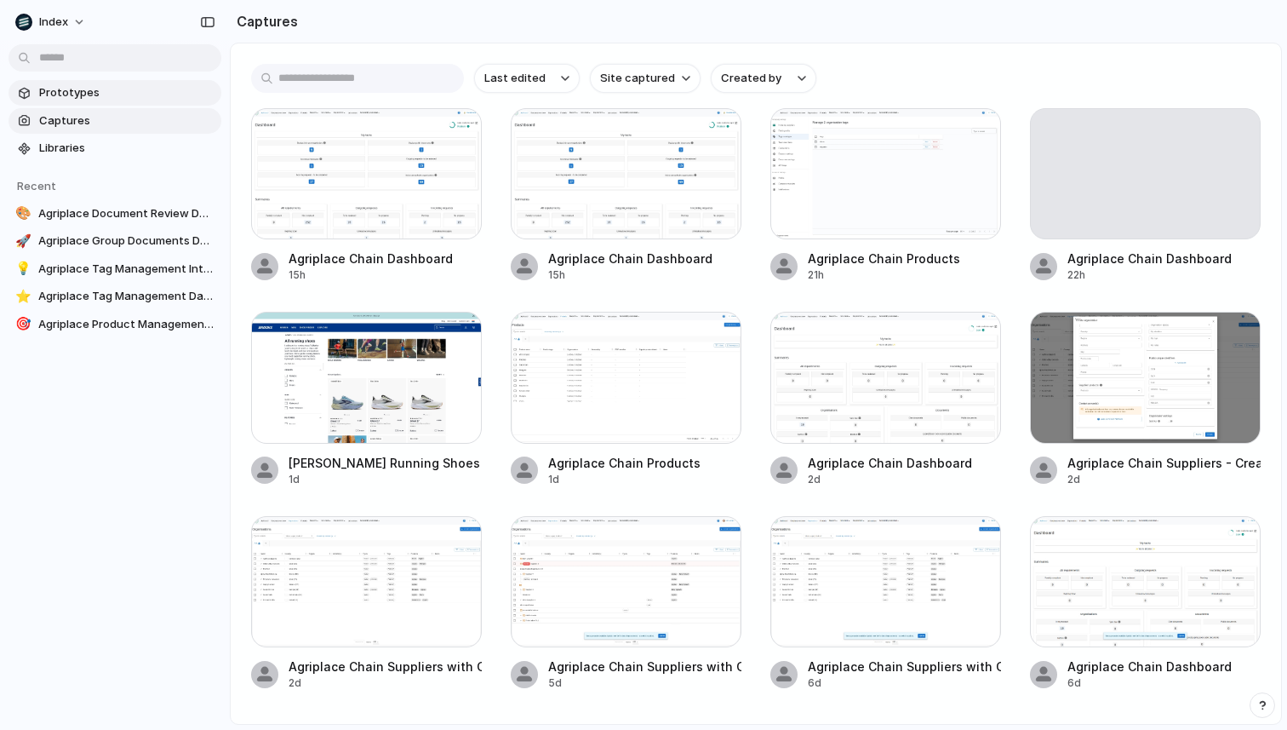 The width and height of the screenshot is (1287, 730). I want to click on span: Agriplace Product Management Flow, so click(126, 324).